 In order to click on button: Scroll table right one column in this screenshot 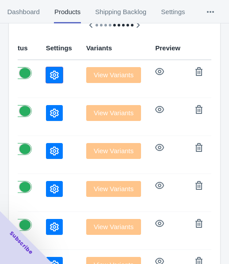, I will do `click(138, 25)`.